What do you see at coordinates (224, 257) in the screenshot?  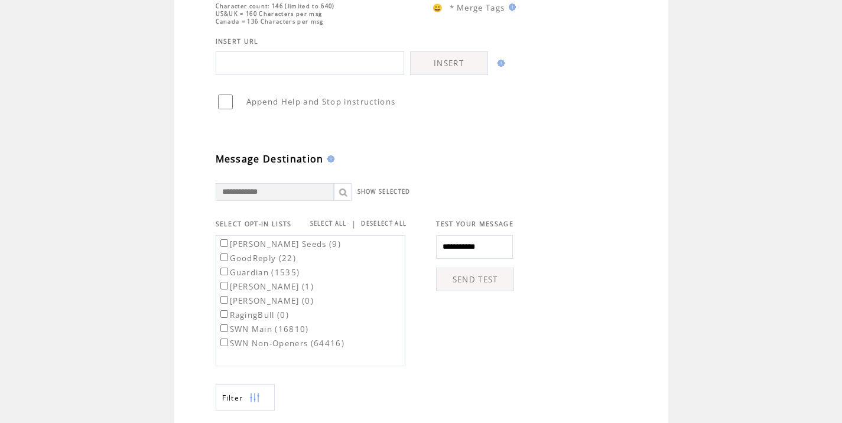 I see `input: GoodReply (22)` at bounding box center [224, 257].